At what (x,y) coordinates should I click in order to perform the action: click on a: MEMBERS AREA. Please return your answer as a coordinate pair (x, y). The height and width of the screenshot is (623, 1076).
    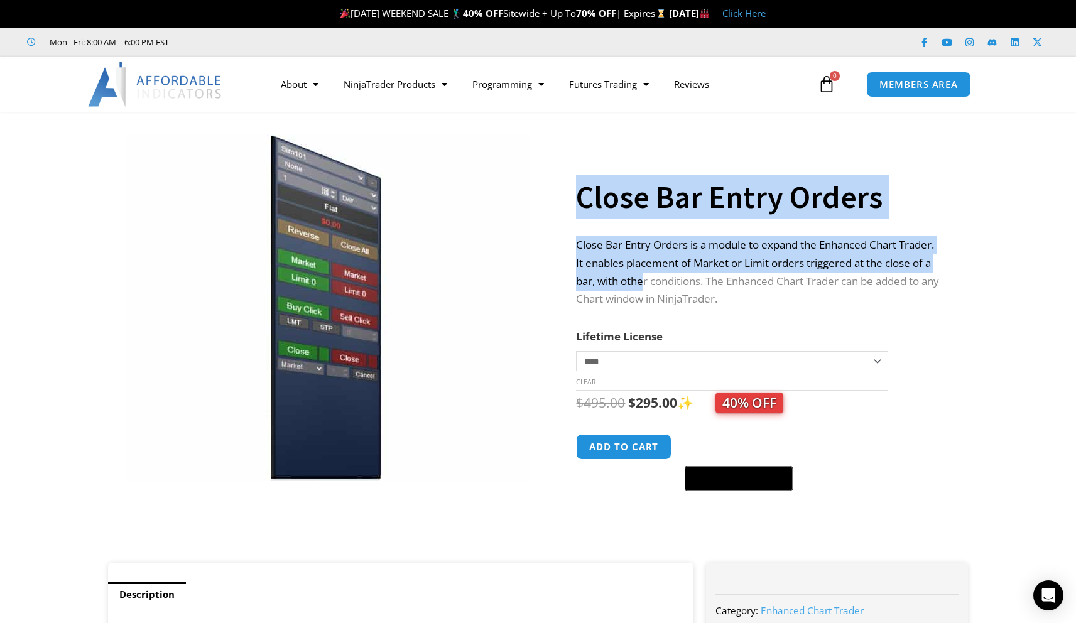
    Looking at the image, I should click on (918, 84).